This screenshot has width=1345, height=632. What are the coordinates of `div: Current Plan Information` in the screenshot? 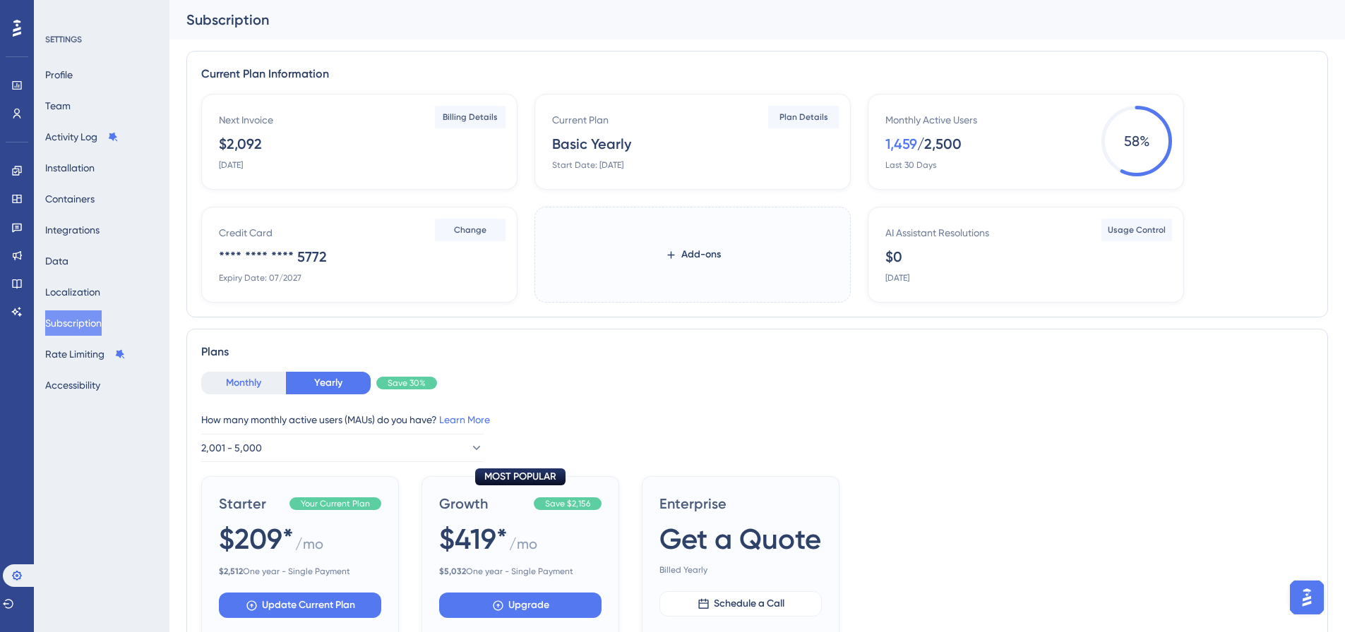 It's located at (757, 74).